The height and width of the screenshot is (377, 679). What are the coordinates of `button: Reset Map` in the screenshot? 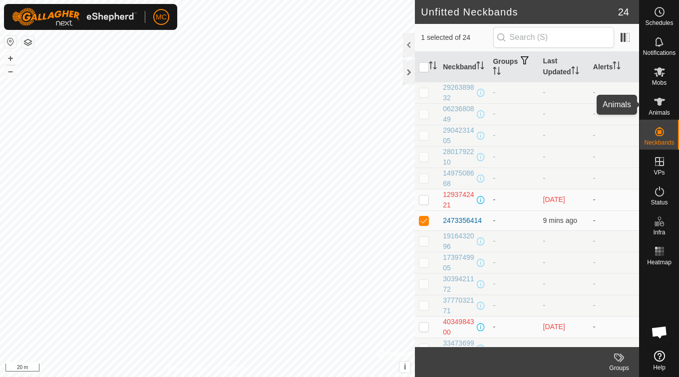 It's located at (10, 42).